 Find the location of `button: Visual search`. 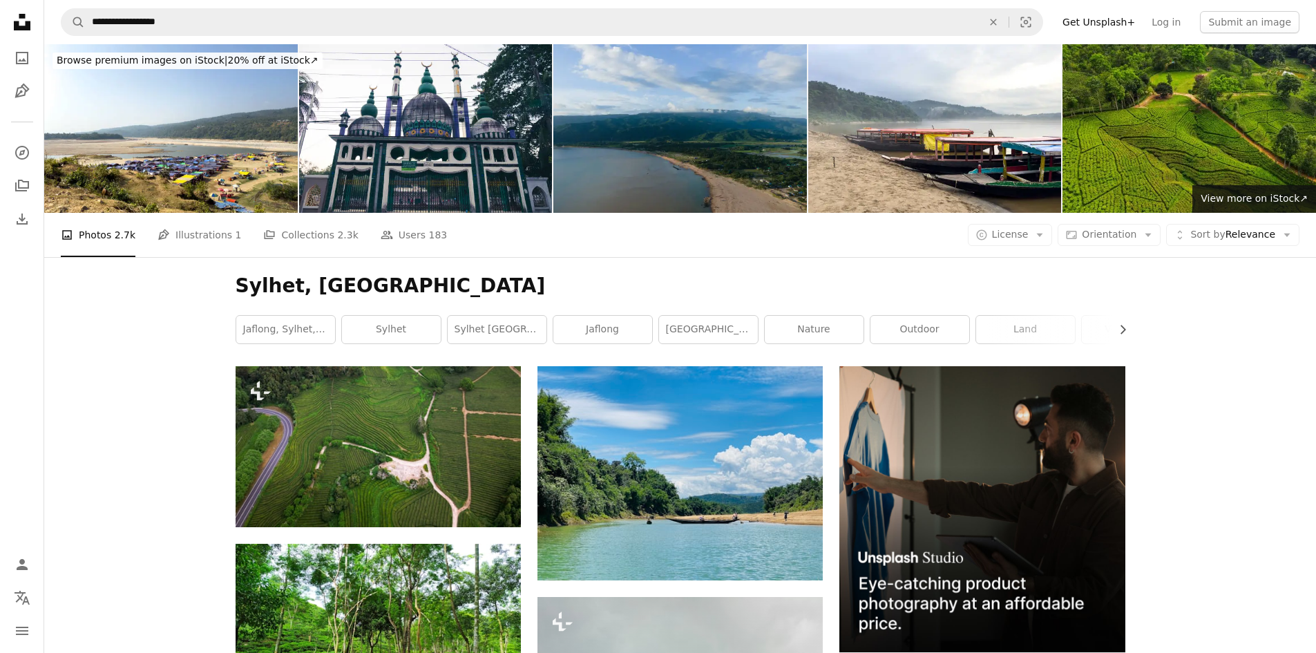

button: Visual search is located at coordinates (1026, 22).